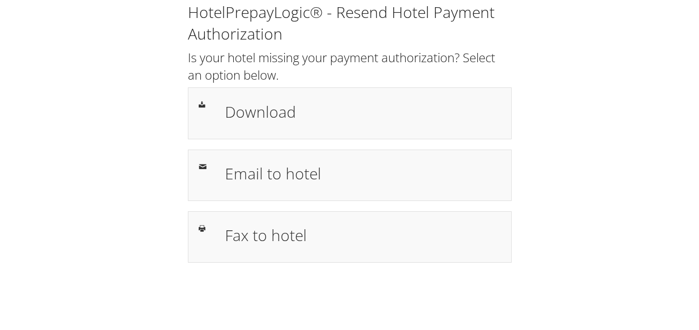 This screenshot has height=330, width=699. I want to click on h1: Fax to hotel, so click(363, 235).